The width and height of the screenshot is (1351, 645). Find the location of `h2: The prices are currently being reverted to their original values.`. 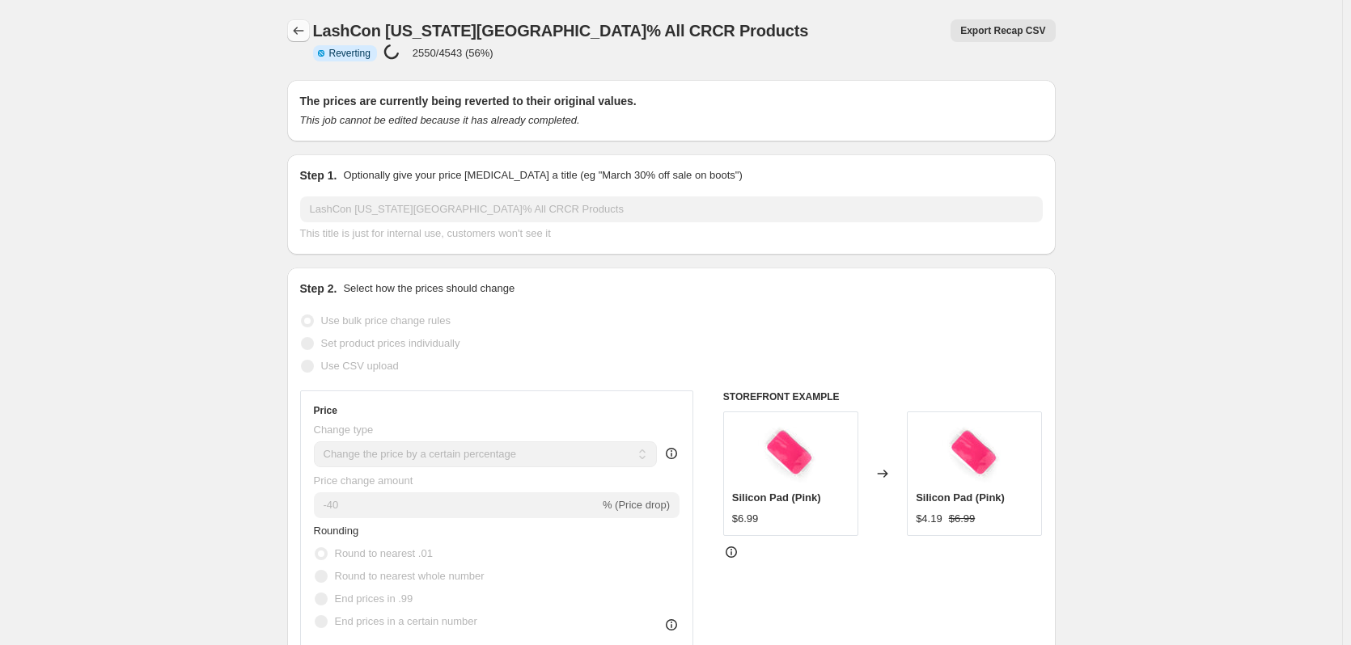

h2: The prices are currently being reverted to their original values. is located at coordinates (671, 101).